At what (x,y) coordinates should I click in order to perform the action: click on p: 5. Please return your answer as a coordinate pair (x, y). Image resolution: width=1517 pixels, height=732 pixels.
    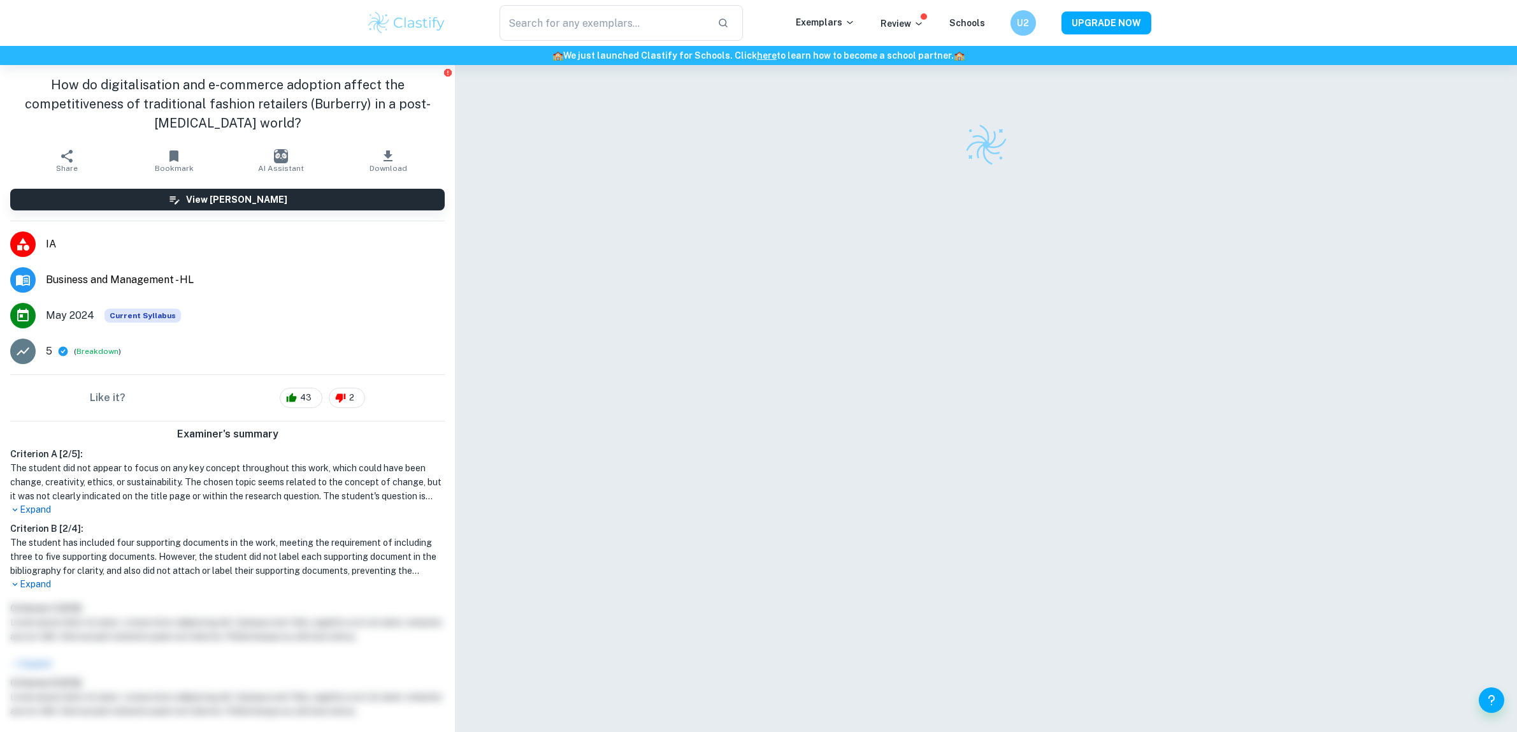
    Looking at the image, I should click on (49, 351).